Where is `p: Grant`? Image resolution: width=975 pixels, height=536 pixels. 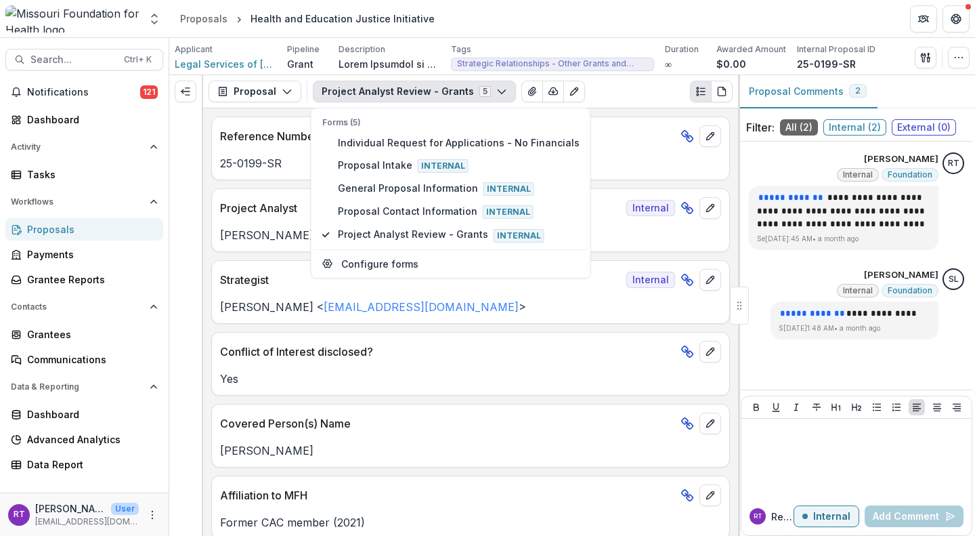 p: Grant is located at coordinates (300, 64).